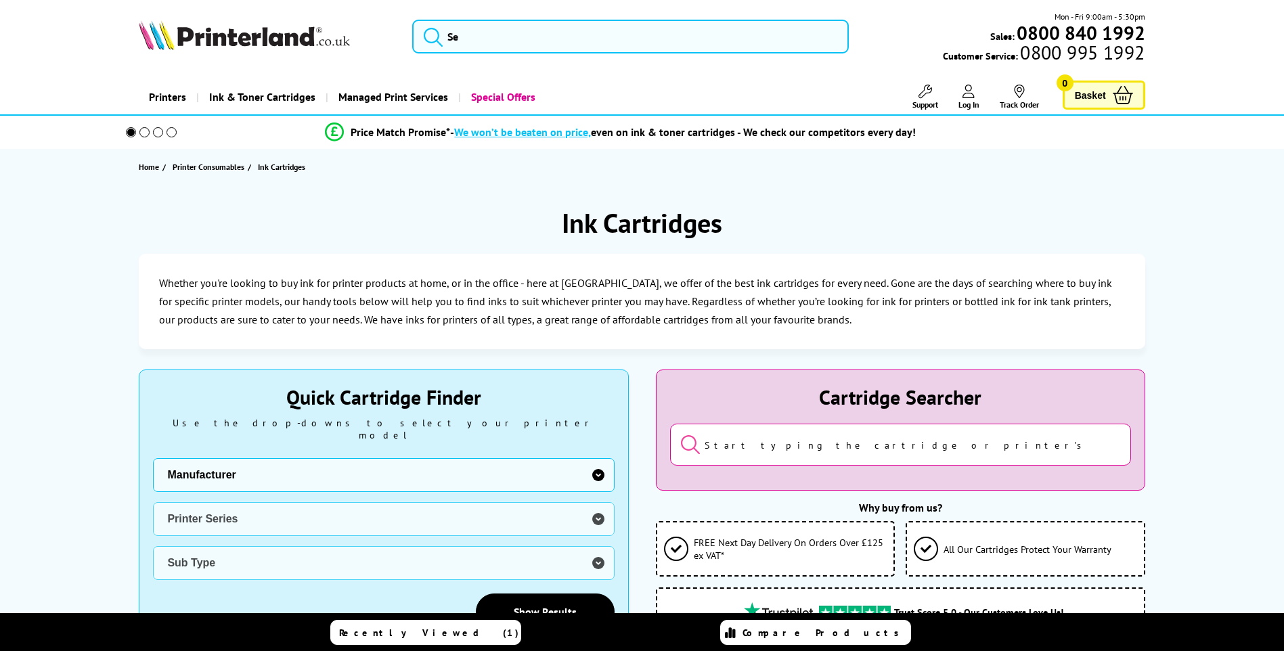  Describe the element at coordinates (210, 166) in the screenshot. I see `a: Printer Consumables` at that location.